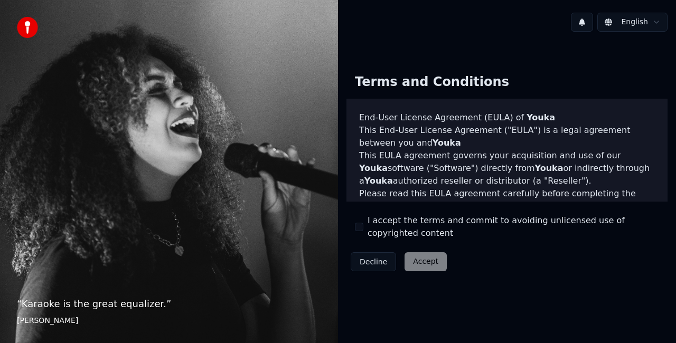 The height and width of the screenshot is (343, 676). I want to click on img: youka, so click(27, 27).